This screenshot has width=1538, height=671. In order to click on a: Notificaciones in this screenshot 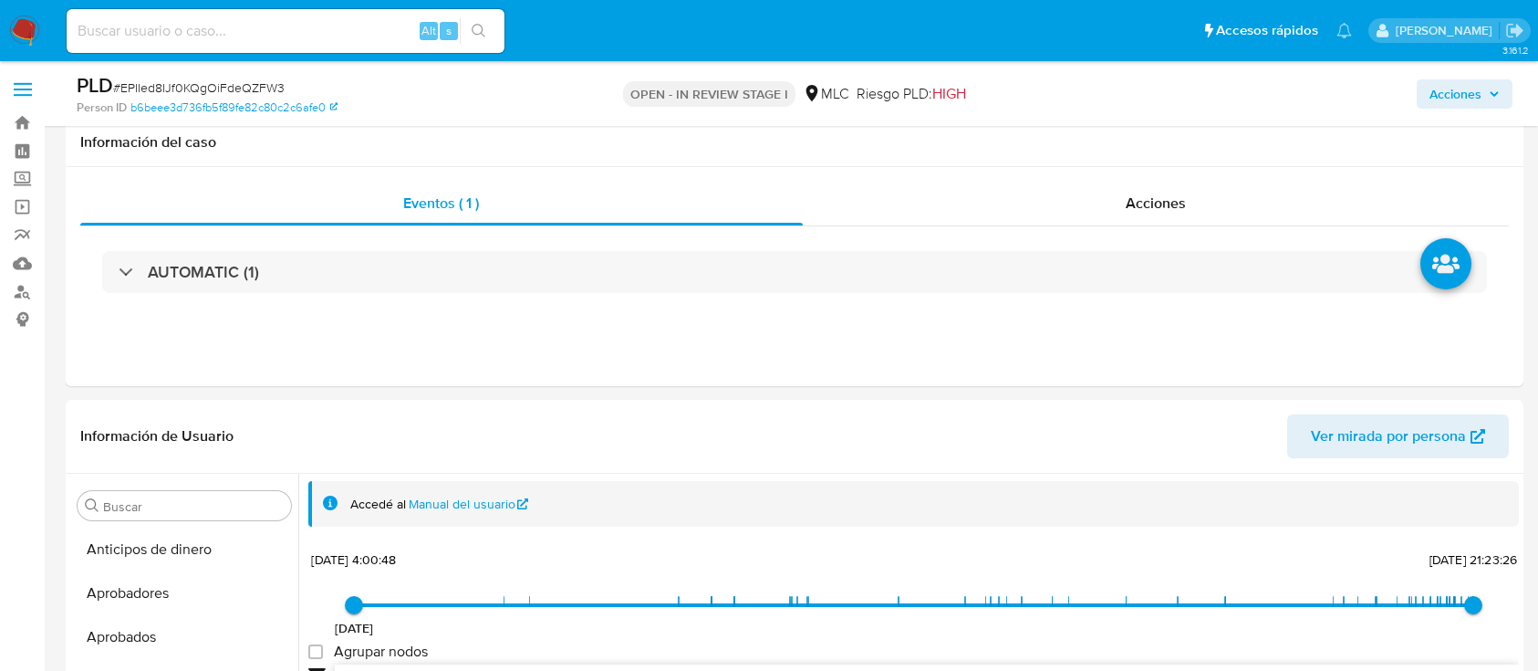, I will do `click(1344, 30)`.